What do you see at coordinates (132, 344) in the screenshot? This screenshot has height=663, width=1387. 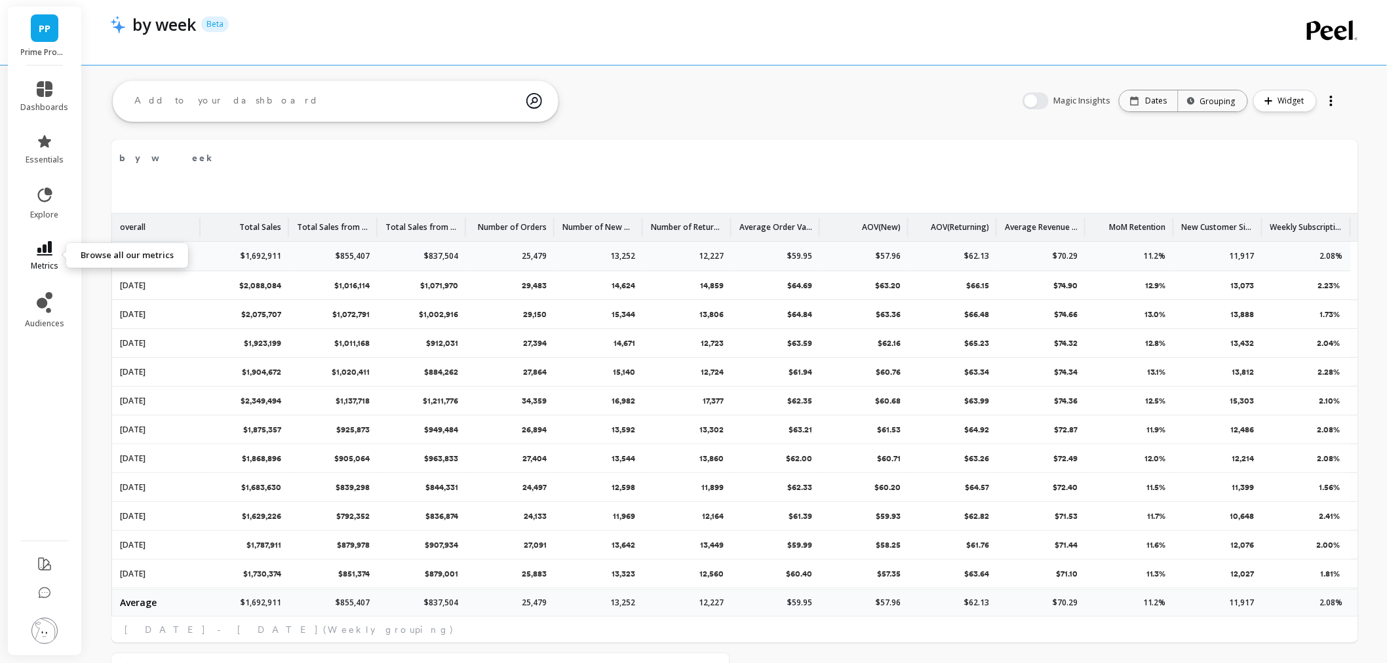 I see `p: Aug 11, 2025` at bounding box center [132, 344].